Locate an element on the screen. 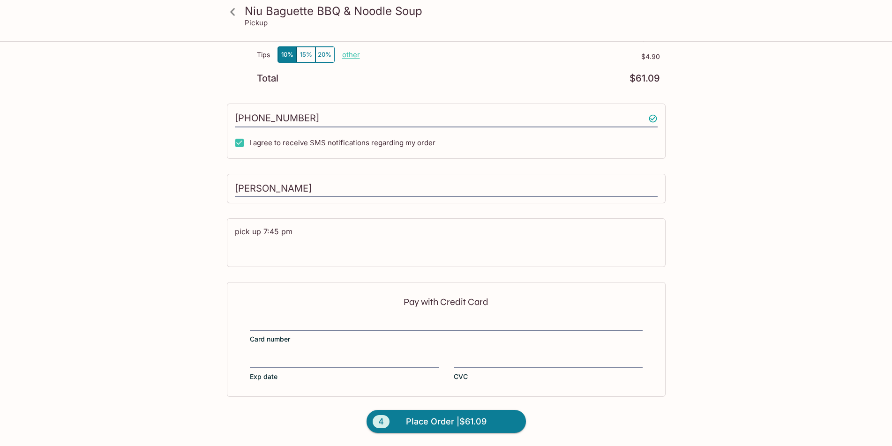 The width and height of the screenshot is (892, 446). p: $61.09 is located at coordinates (645, 78).